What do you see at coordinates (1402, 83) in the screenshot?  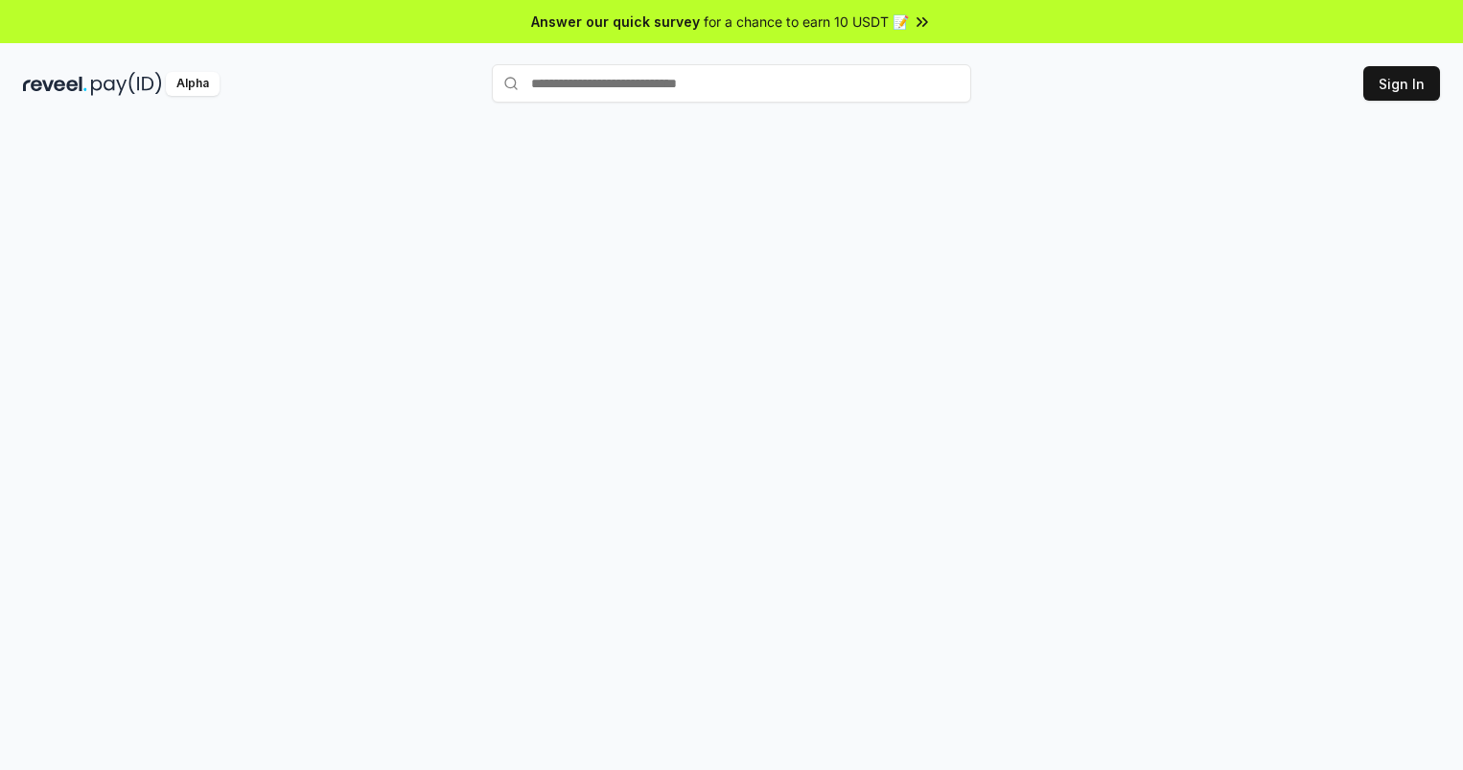 I see `button: Sign In` at bounding box center [1402, 83].